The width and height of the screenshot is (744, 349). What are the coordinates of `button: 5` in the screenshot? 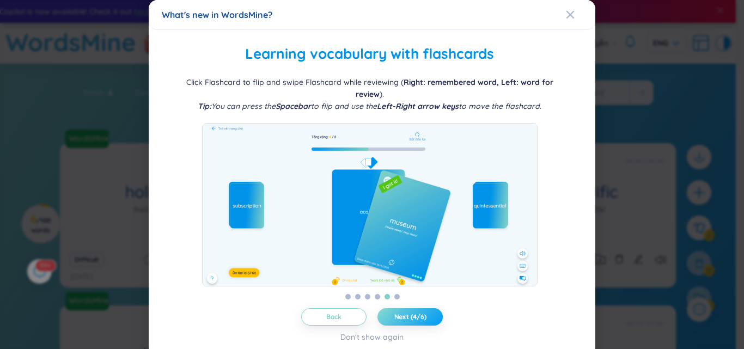 It's located at (388, 297).